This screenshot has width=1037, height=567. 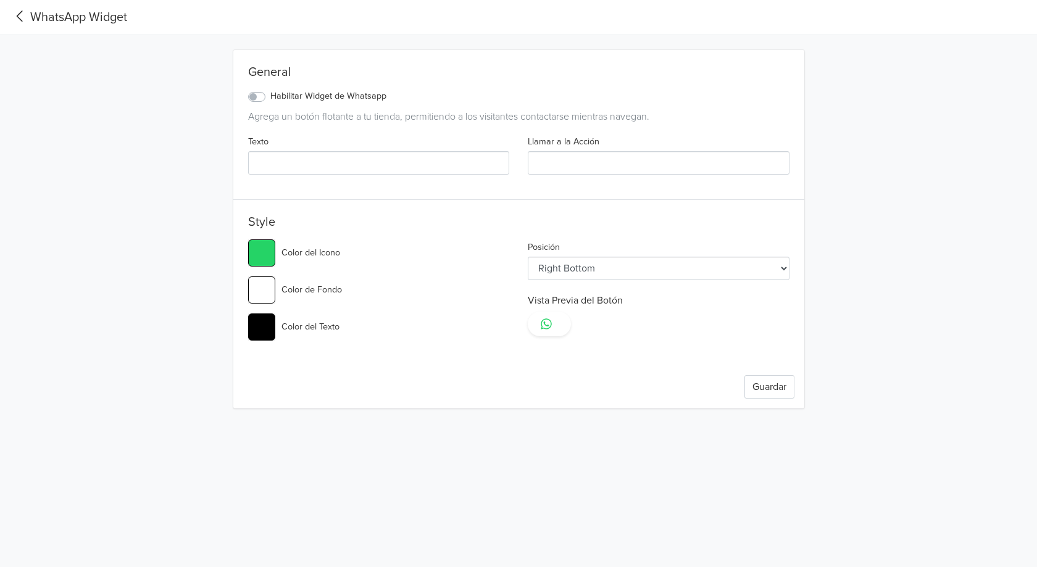 What do you see at coordinates (518, 75) in the screenshot?
I see `div: General` at bounding box center [518, 75].